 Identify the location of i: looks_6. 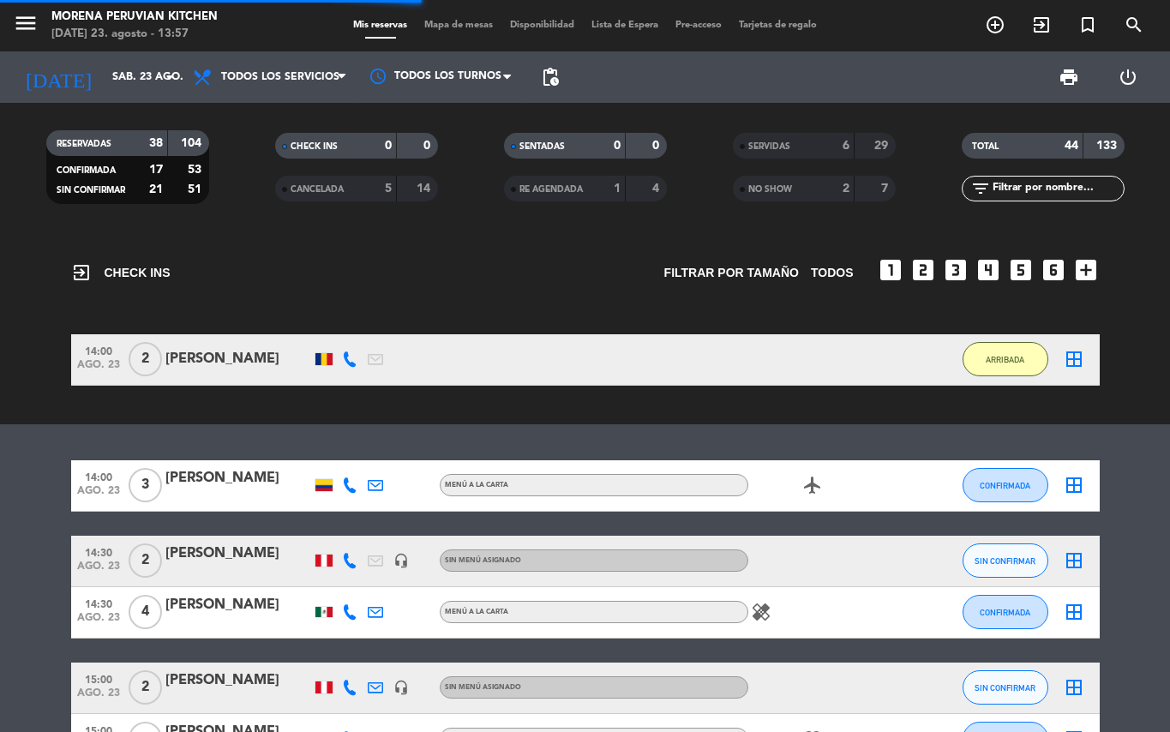
(1053, 270).